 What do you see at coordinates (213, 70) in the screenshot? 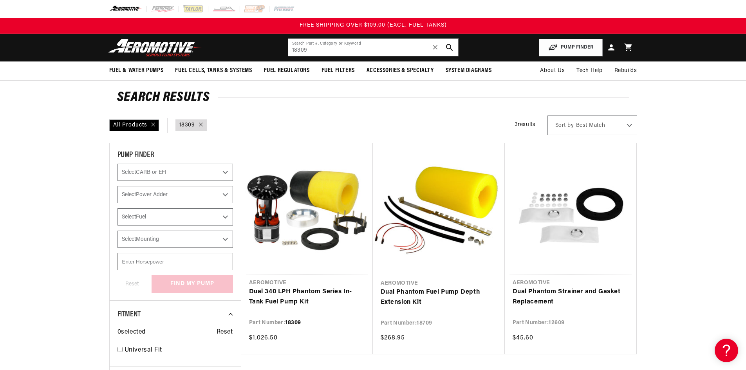
I see `summary: Fuel Cells, Tanks & Systems` at bounding box center [213, 70].